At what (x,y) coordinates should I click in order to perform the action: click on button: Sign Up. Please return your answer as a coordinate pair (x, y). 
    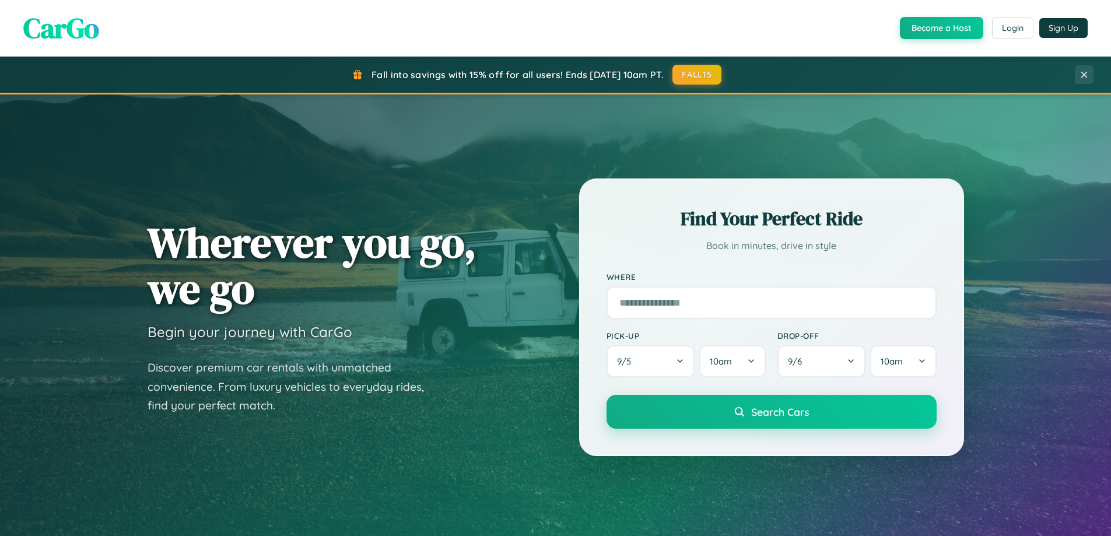
    Looking at the image, I should click on (1063, 28).